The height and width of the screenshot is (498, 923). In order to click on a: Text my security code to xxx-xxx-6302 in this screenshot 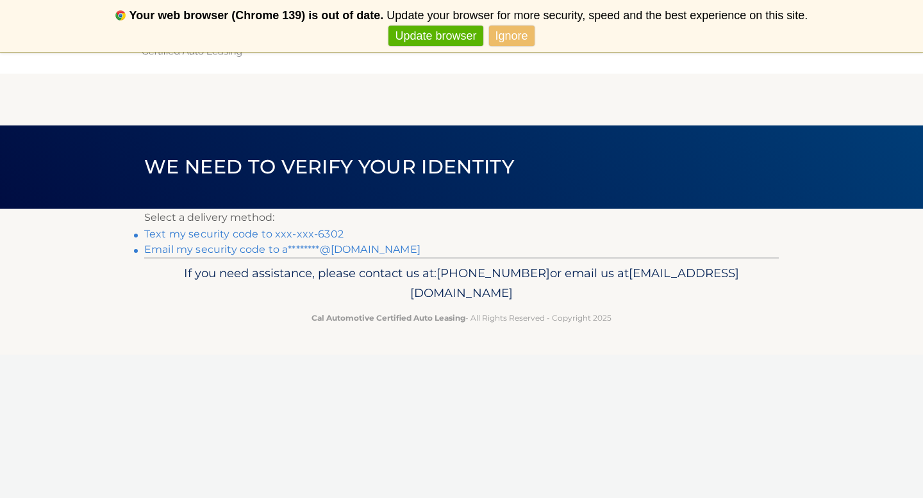, I will do `click(243, 234)`.